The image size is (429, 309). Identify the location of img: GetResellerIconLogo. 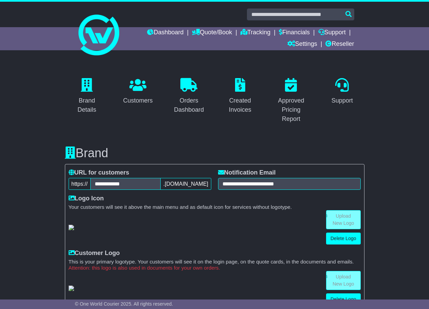
(71, 228).